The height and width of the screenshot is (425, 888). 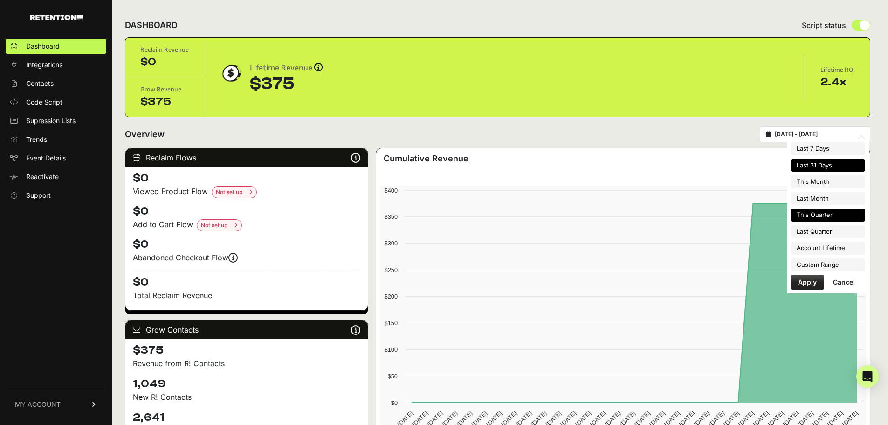 What do you see at coordinates (51, 121) in the screenshot?
I see `span: Supression Lists` at bounding box center [51, 121].